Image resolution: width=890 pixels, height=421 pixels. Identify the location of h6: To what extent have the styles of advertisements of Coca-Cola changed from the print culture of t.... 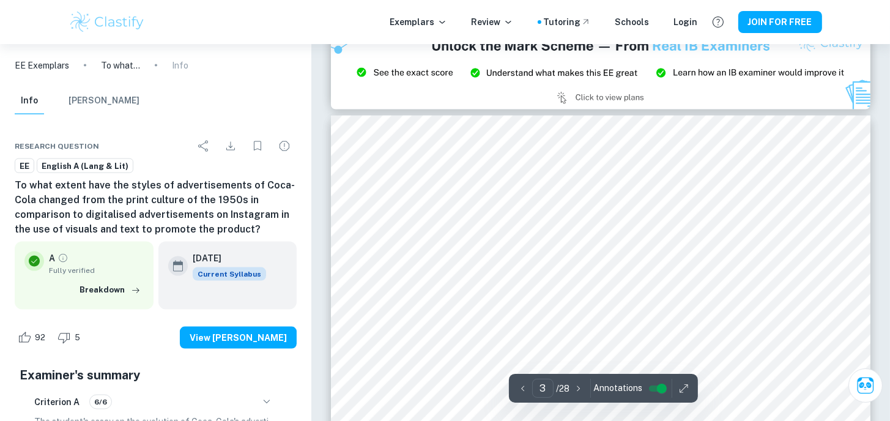
(155, 207).